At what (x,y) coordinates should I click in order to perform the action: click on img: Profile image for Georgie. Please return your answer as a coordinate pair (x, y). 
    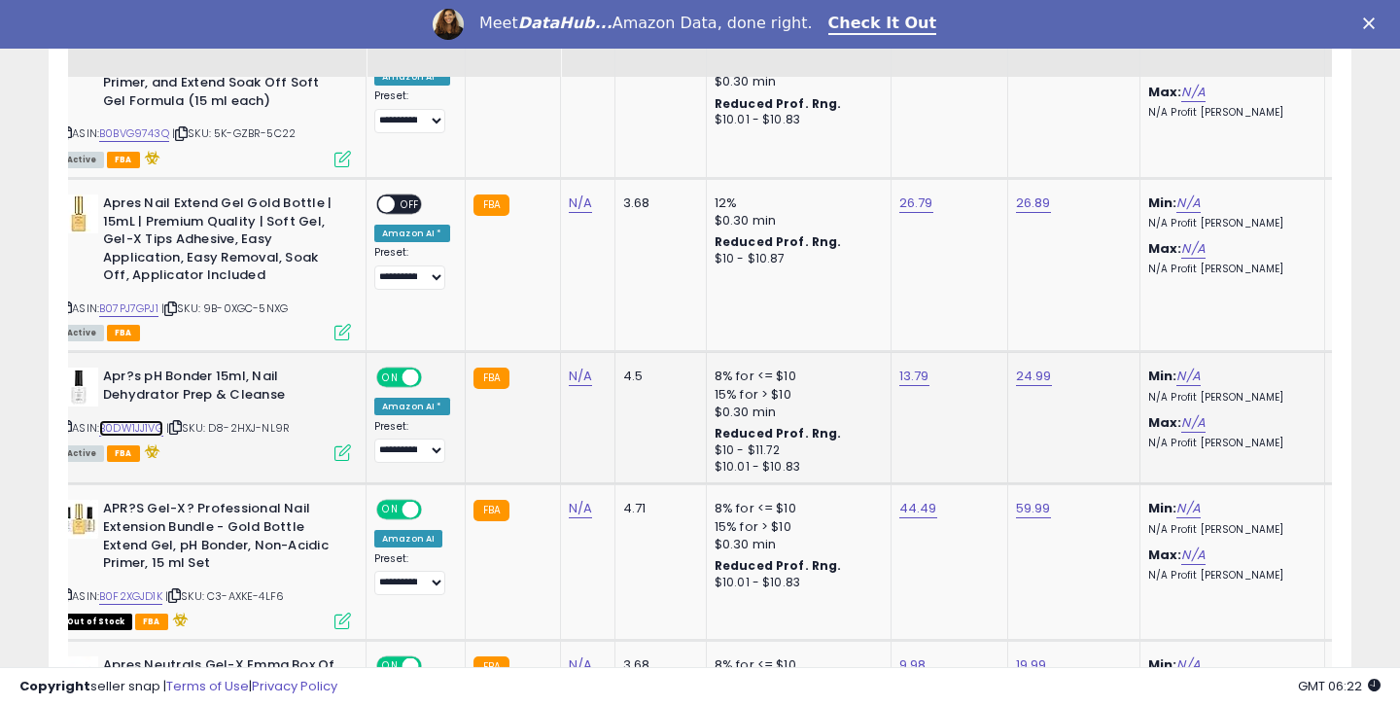
    Looking at the image, I should click on (448, 24).